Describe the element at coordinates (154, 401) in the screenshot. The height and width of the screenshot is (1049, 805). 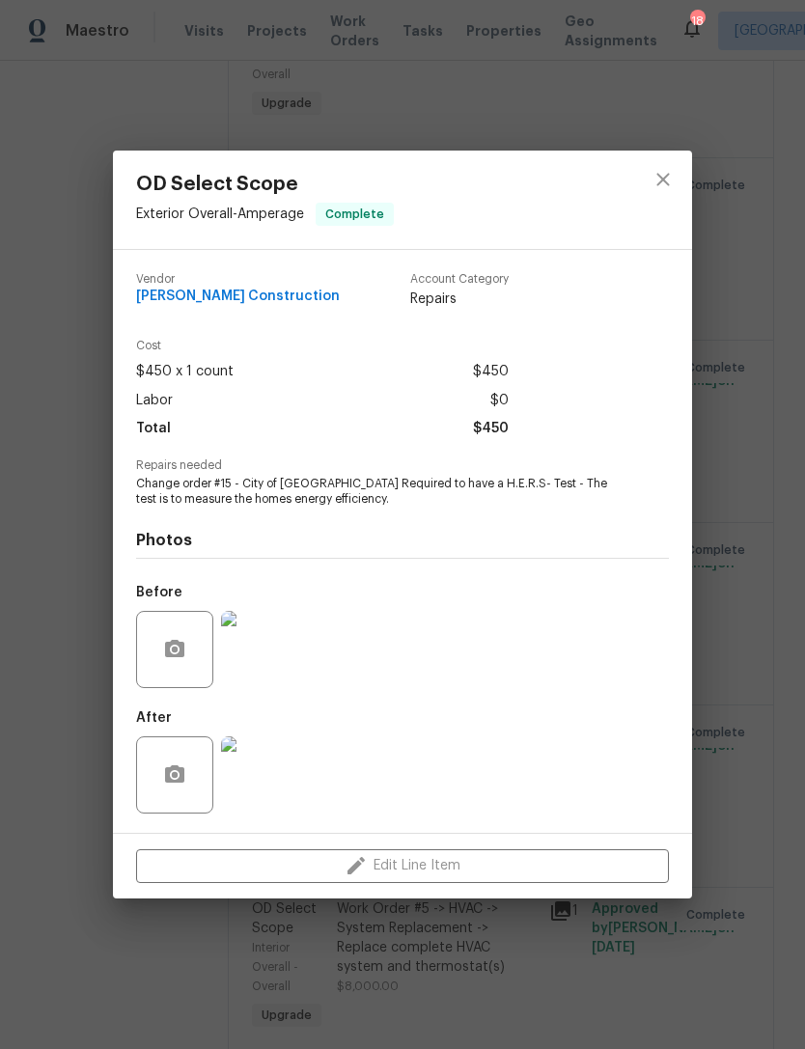
I see `span: Labor` at that location.